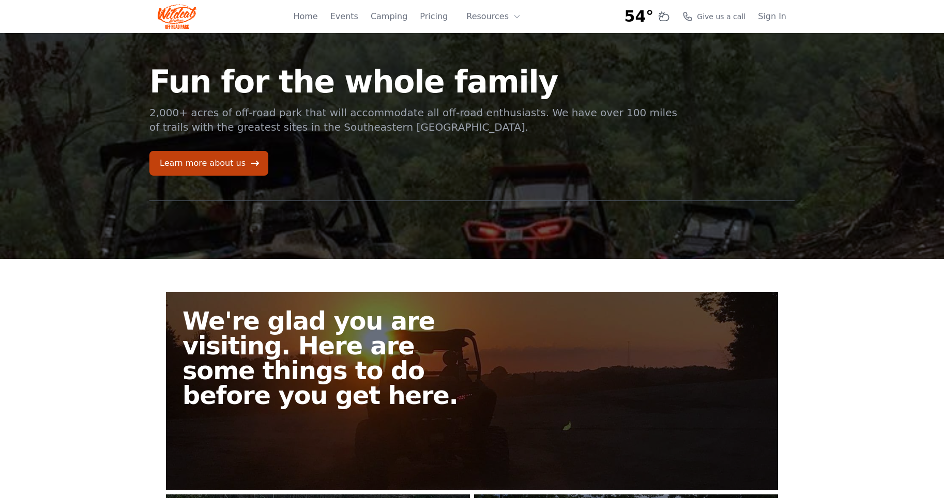 Image resolution: width=944 pixels, height=498 pixels. What do you see at coordinates (639, 17) in the screenshot?
I see `span: 54°` at bounding box center [639, 17].